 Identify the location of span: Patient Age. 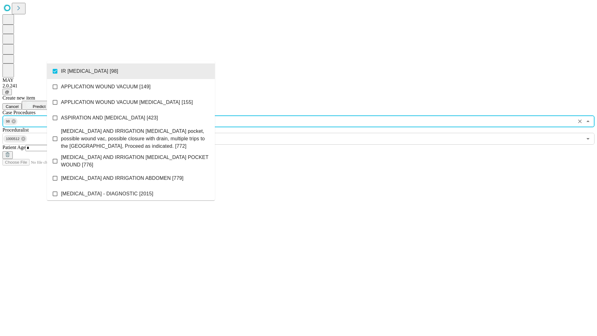
(14, 147).